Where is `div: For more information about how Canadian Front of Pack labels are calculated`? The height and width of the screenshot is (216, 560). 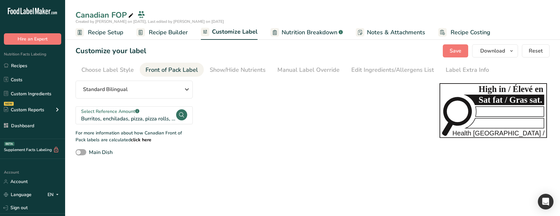
div: For more information about how Canadian Front of Pack labels are calculated is located at coordinates (134, 136).